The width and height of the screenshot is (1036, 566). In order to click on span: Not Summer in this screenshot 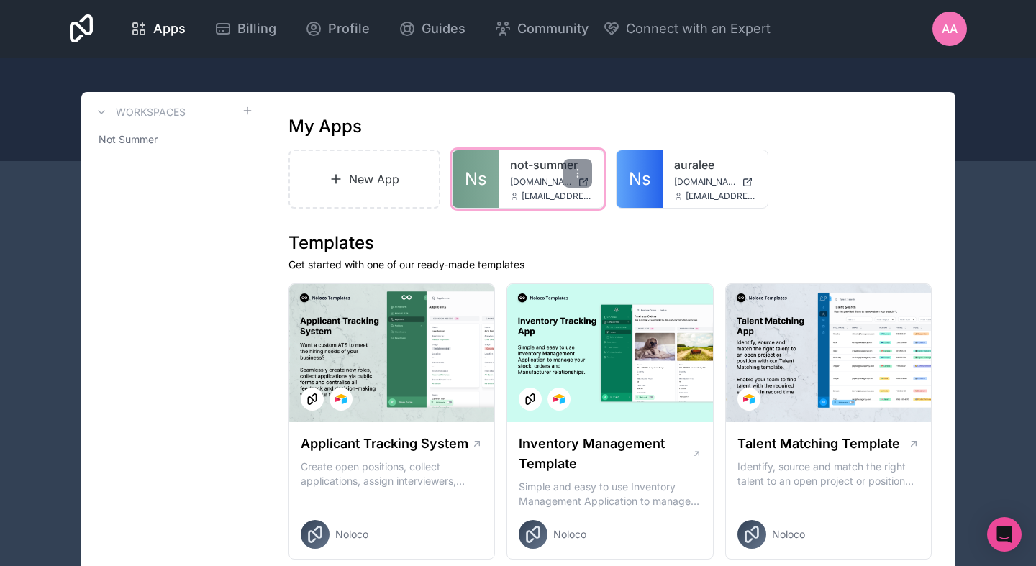, I will do `click(128, 140)`.